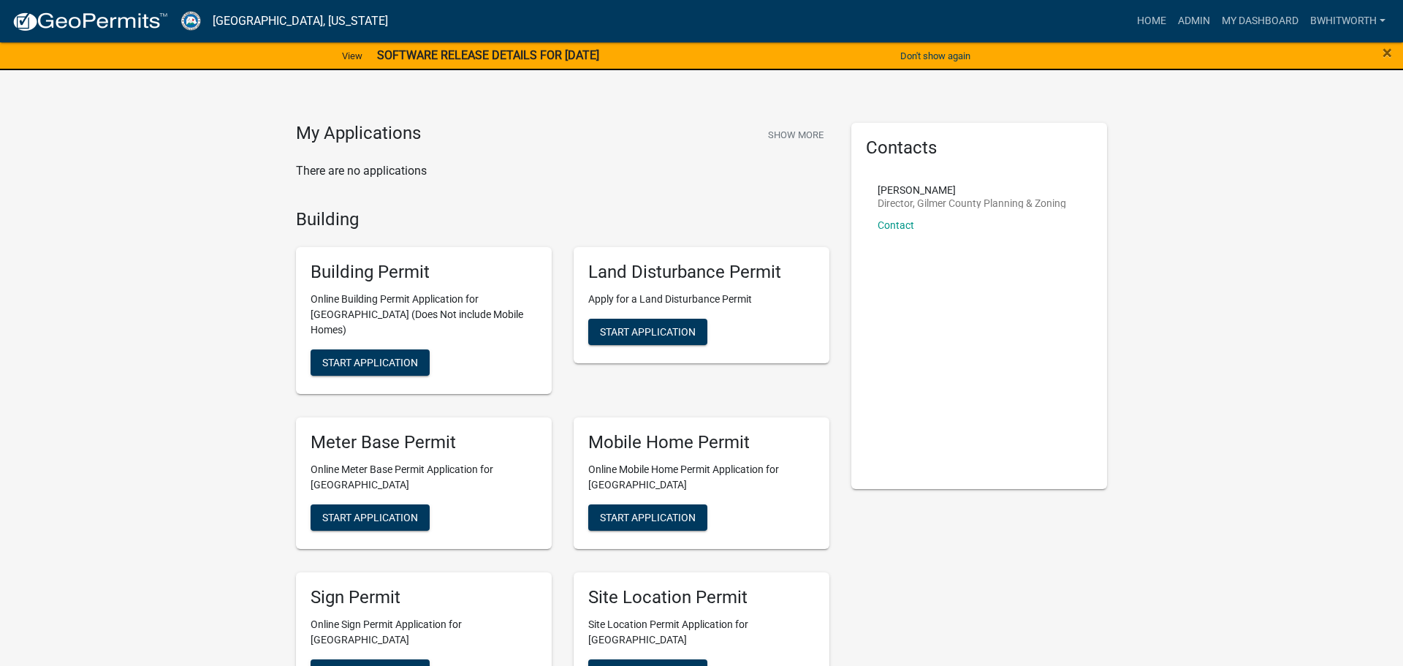 This screenshot has width=1403, height=666. What do you see at coordinates (979, 148) in the screenshot?
I see `h5: Contacts` at bounding box center [979, 148].